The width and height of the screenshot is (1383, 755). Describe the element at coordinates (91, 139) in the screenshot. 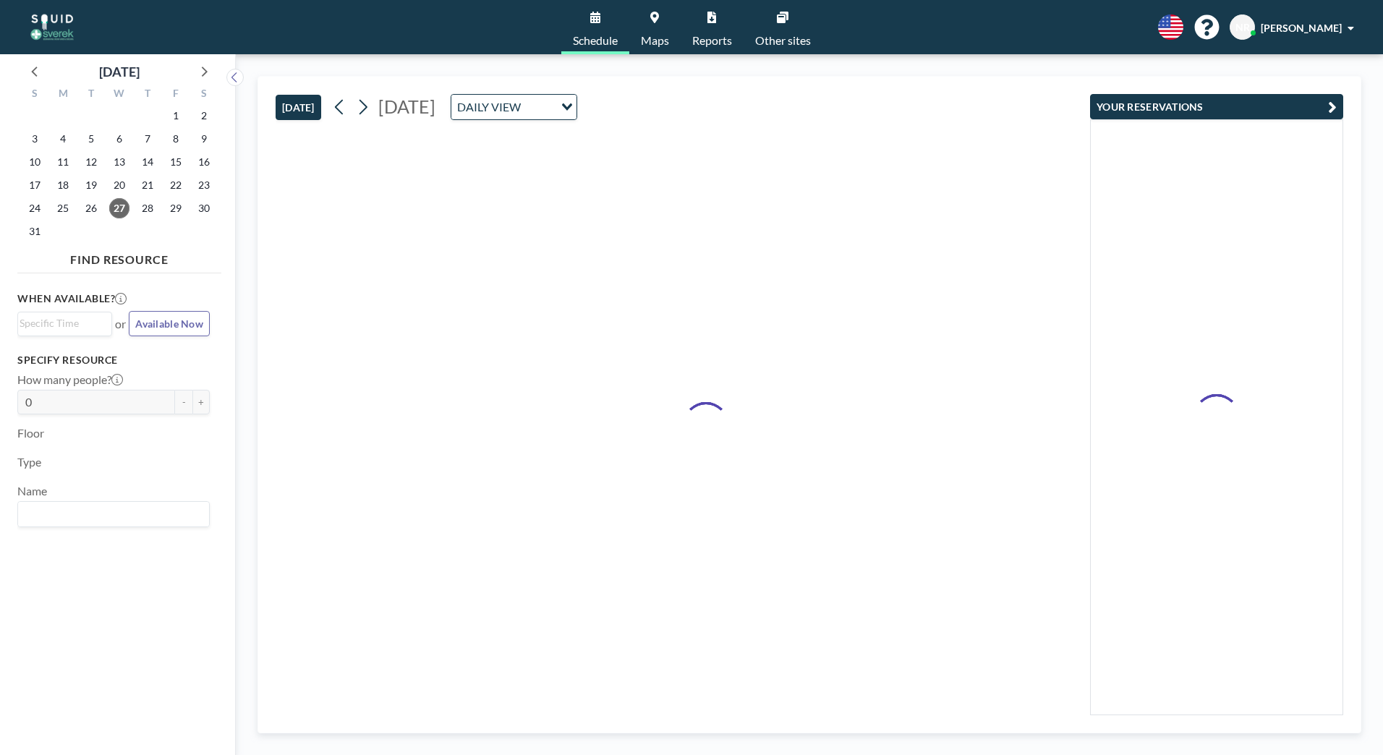

I see `span: Tuesday, August 5, 2025` at that location.